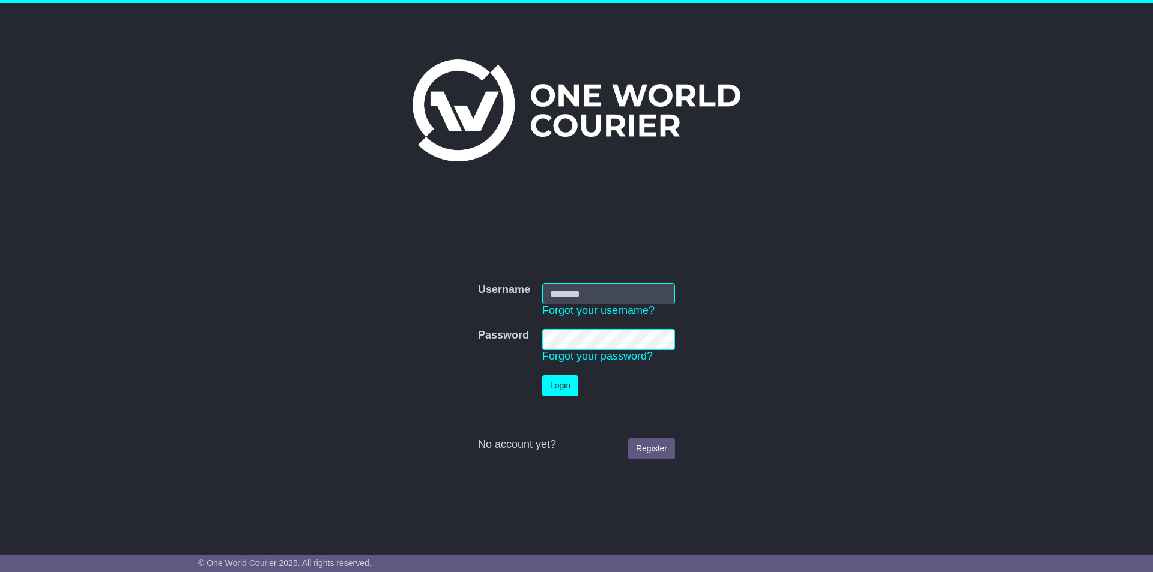  Describe the element at coordinates (504, 290) in the screenshot. I see `label: Username` at that location.